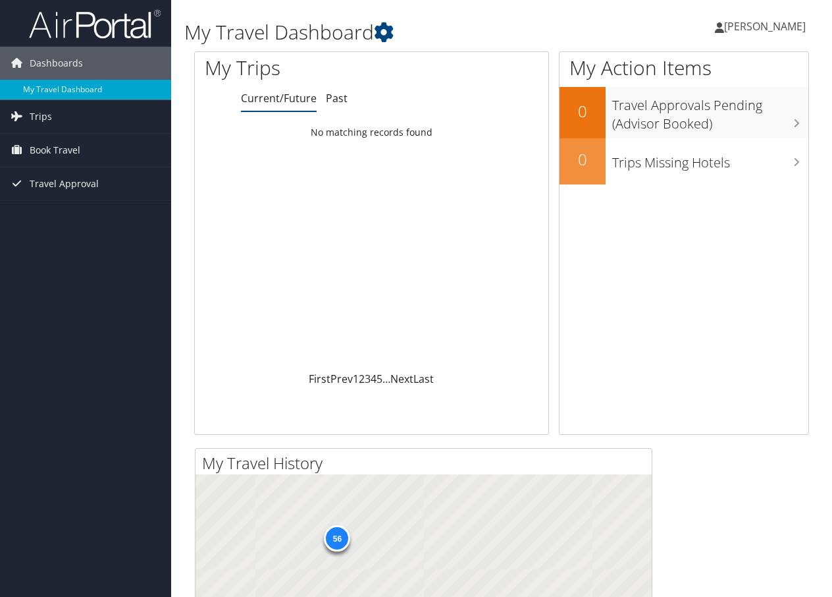  Describe the element at coordinates (95, 24) in the screenshot. I see `img: airportal-logo.png` at that location.